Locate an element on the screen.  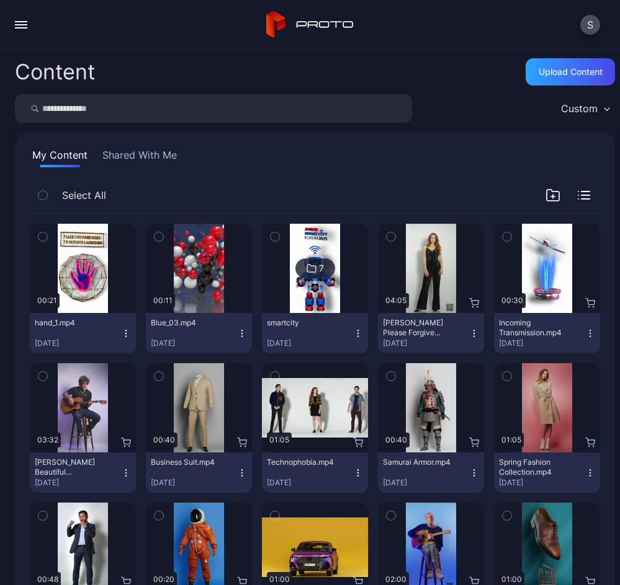
div: Business Suit.mp4 is located at coordinates (185, 463).